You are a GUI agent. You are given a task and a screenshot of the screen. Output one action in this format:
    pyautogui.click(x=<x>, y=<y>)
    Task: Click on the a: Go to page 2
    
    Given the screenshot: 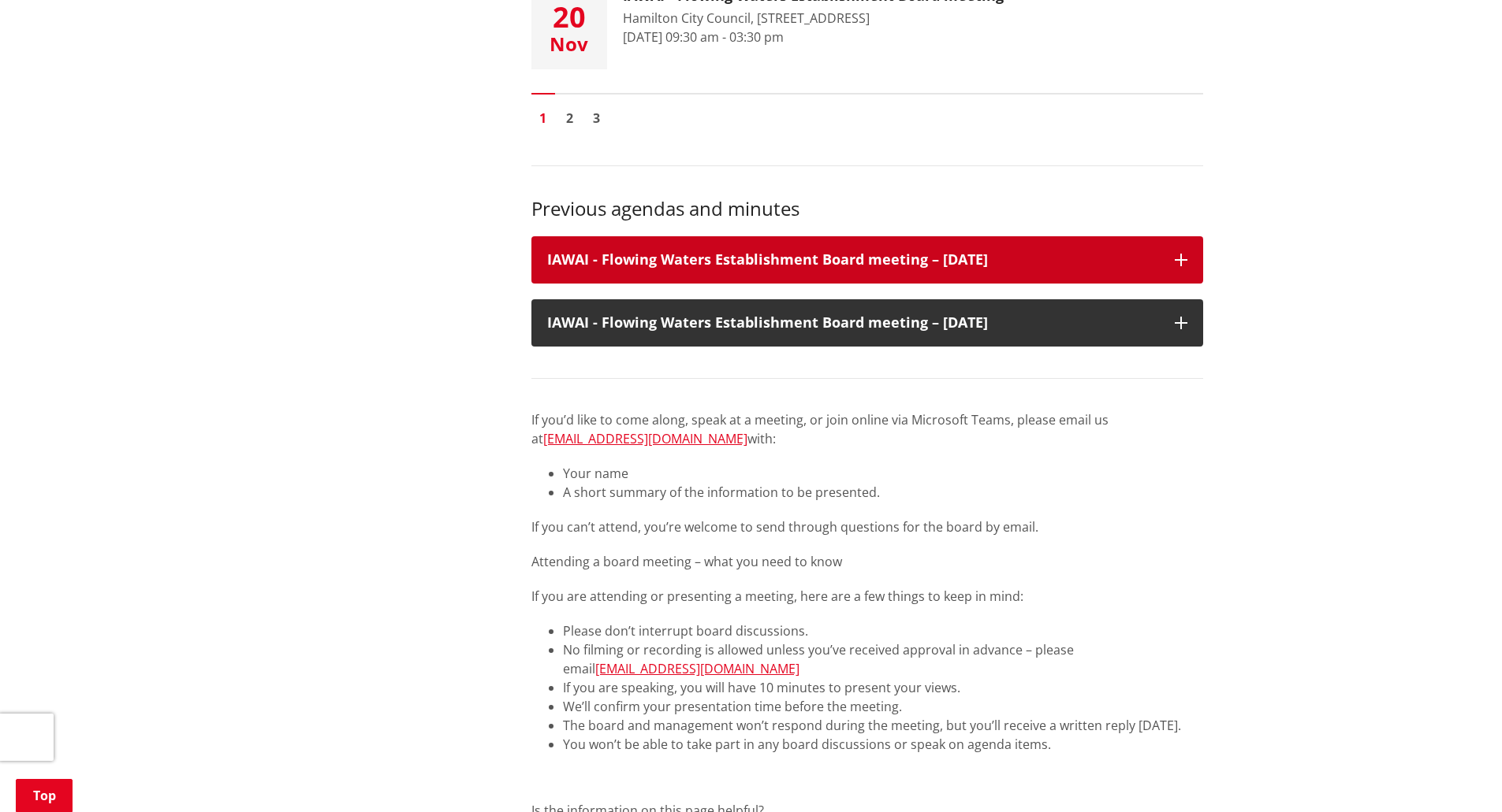 What is the action you would take?
    pyautogui.click(x=570, y=118)
    